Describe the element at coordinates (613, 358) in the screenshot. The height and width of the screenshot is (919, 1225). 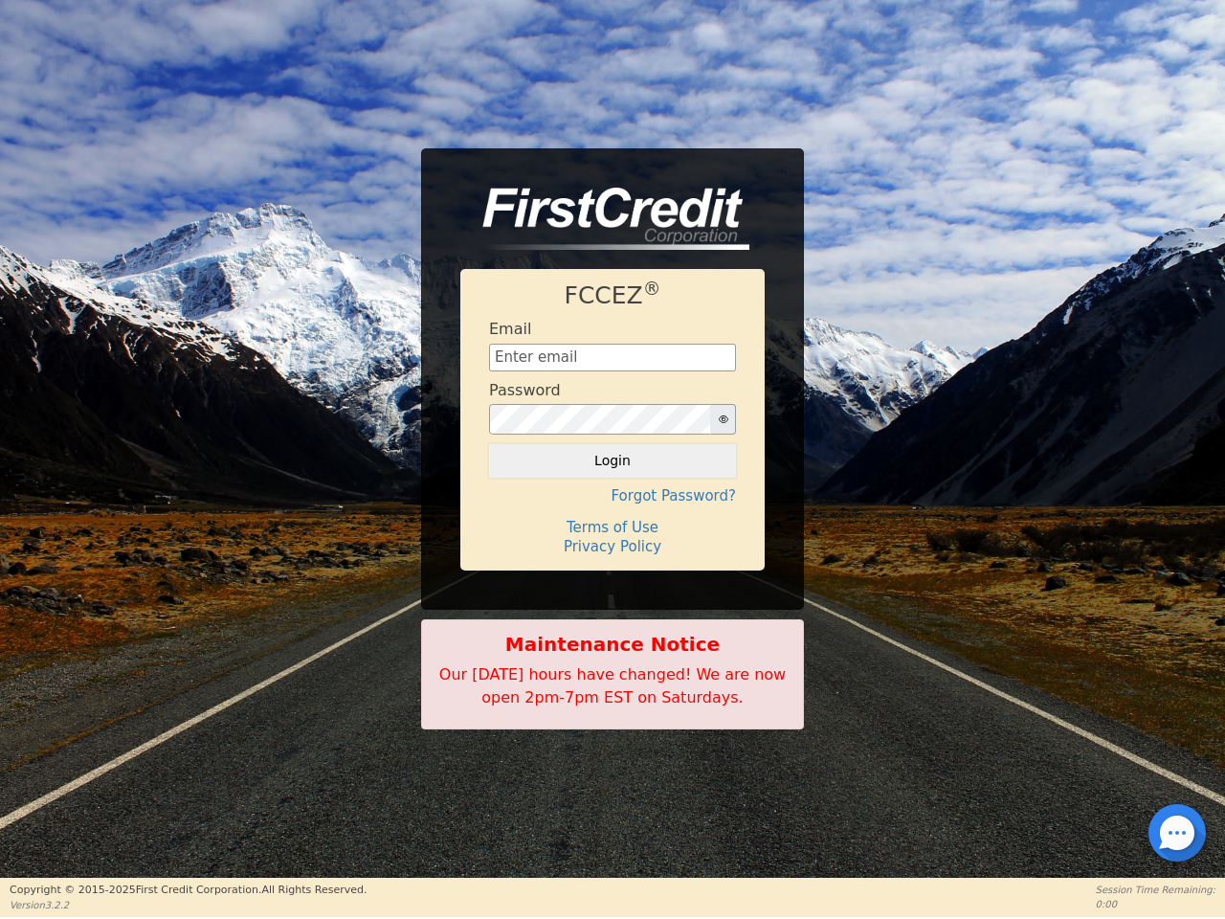
I see `input: Enter email` at that location.